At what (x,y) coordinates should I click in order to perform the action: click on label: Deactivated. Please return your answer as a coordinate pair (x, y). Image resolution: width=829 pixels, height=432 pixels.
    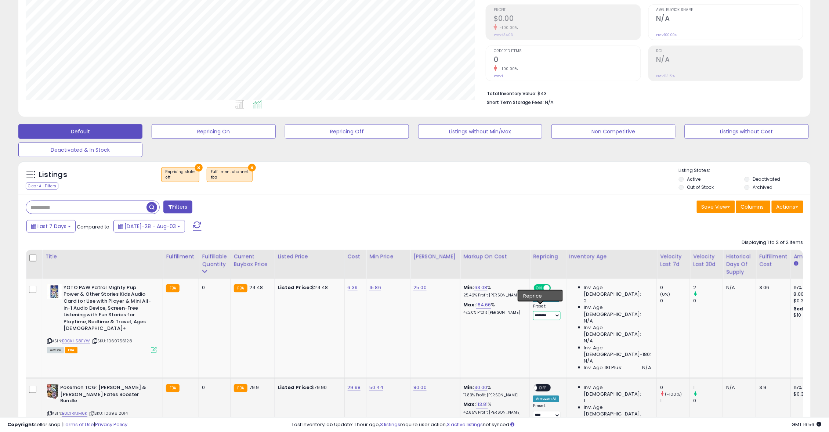
    Looking at the image, I should click on (766, 179).